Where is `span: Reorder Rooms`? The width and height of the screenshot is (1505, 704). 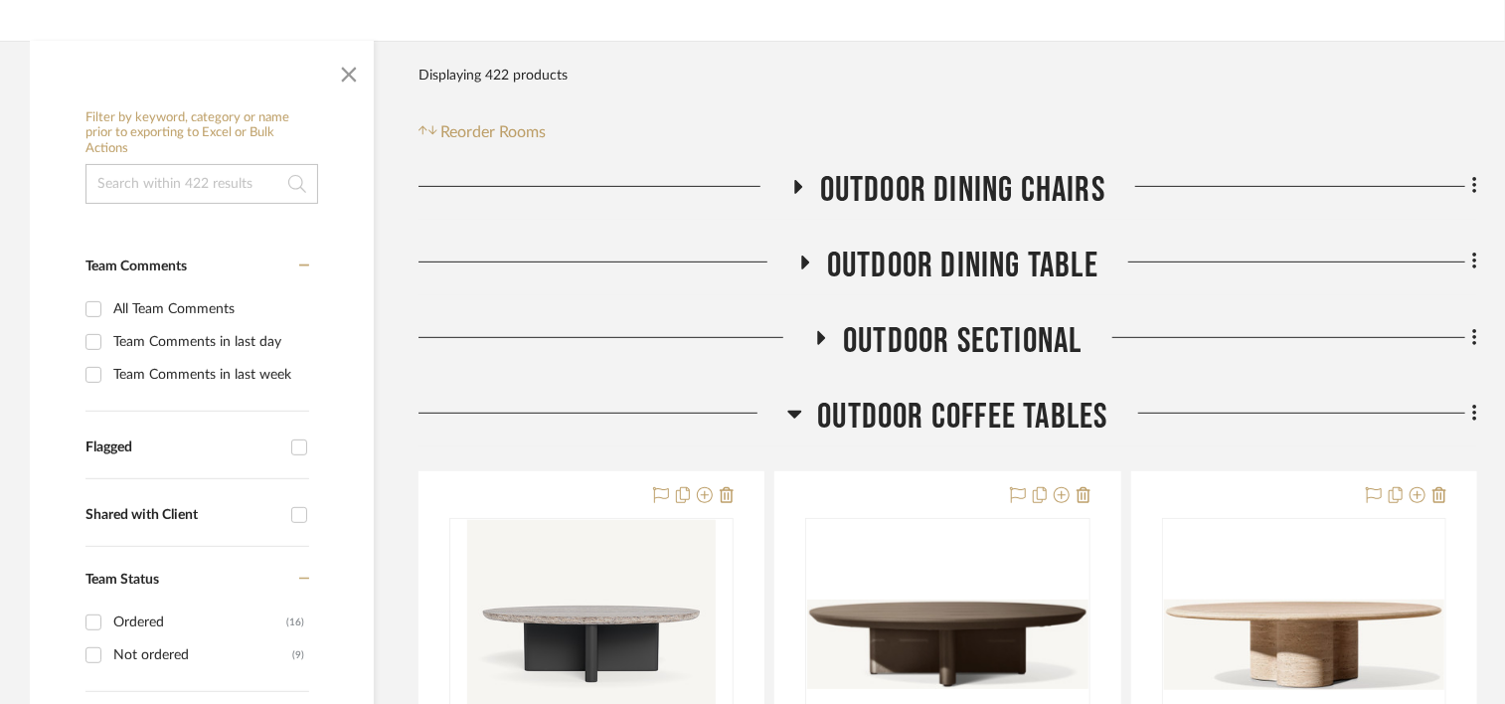 span: Reorder Rooms is located at coordinates (494, 132).